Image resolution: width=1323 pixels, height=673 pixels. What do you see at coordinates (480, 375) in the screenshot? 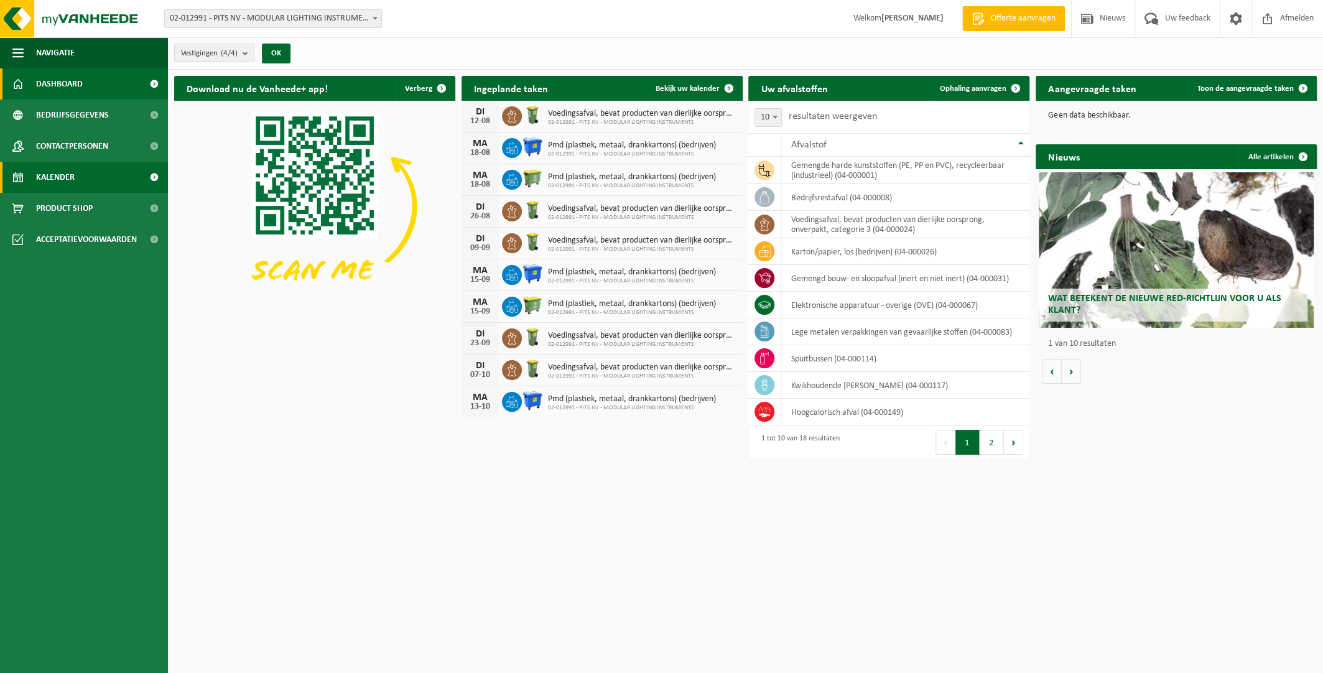
I see `div: 07-10` at bounding box center [480, 375].